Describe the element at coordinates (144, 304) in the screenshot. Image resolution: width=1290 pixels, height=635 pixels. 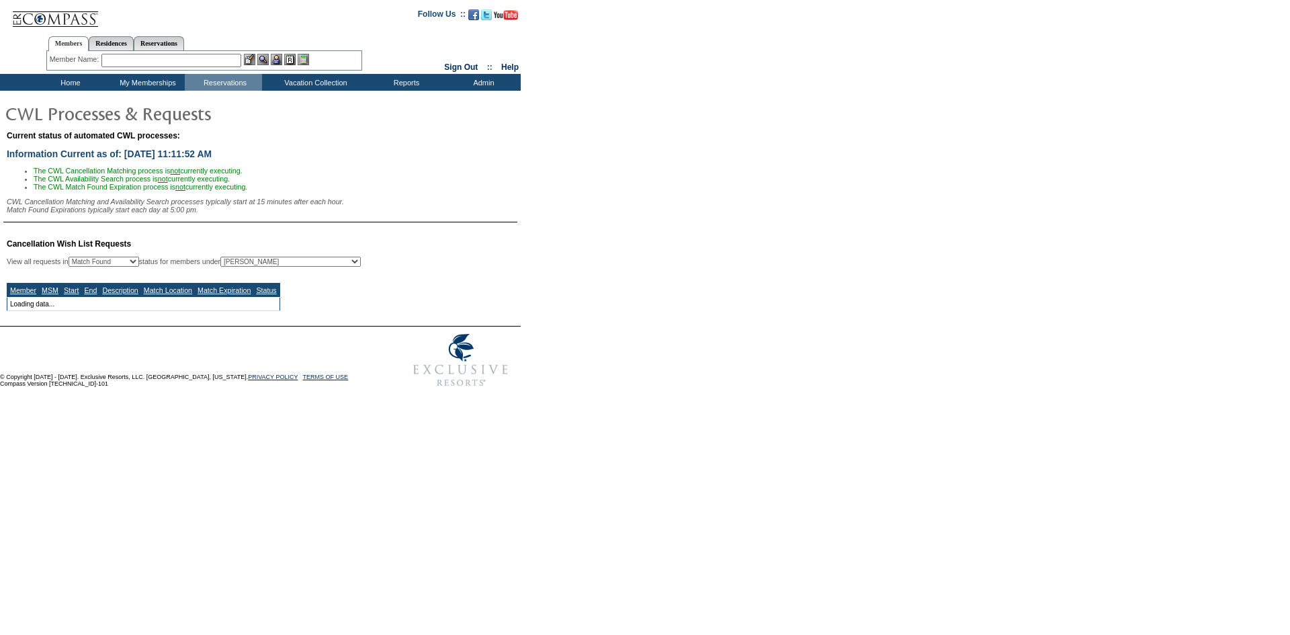
I see `td: Loading data...` at that location.